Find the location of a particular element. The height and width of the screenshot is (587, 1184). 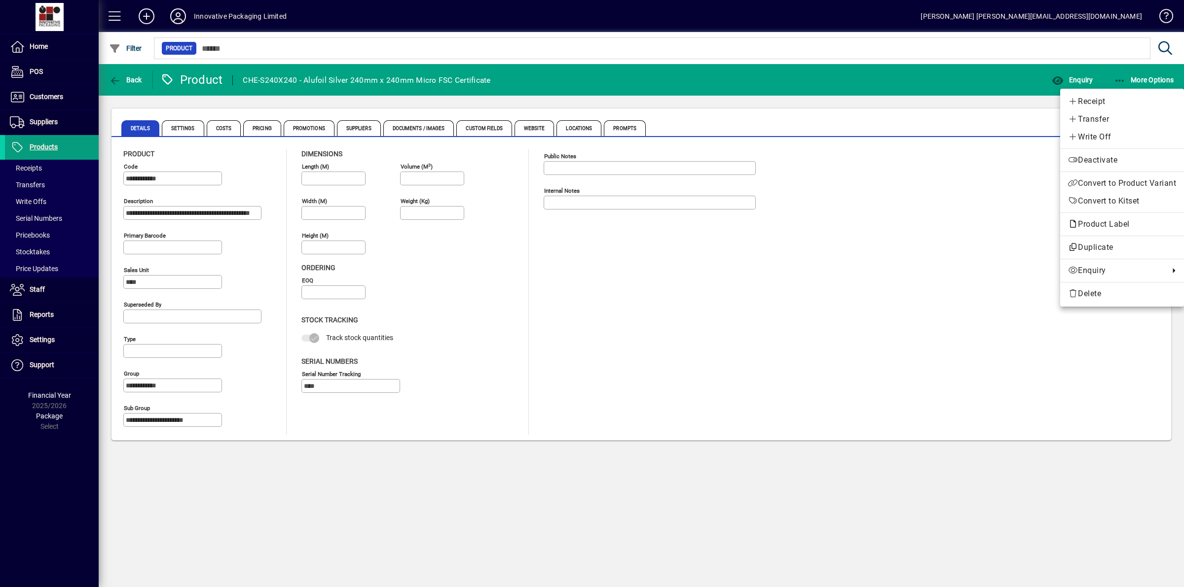

span: Write Off is located at coordinates (1121, 137).